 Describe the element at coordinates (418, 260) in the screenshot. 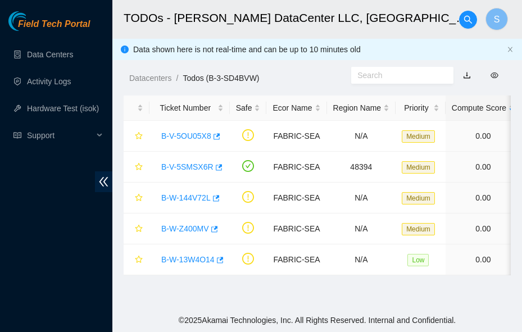

I see `span: Low` at that location.